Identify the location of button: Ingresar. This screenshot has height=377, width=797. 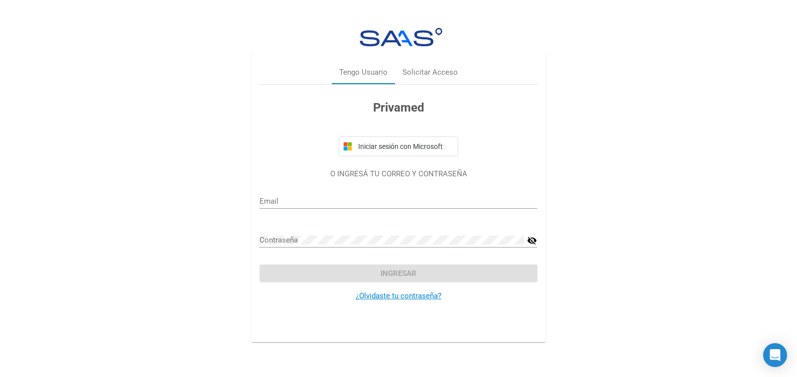
(398, 273).